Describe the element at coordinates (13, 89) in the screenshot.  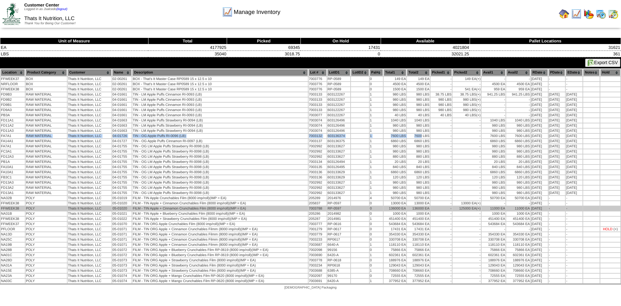
I see `td: FFWEEK38` at that location.